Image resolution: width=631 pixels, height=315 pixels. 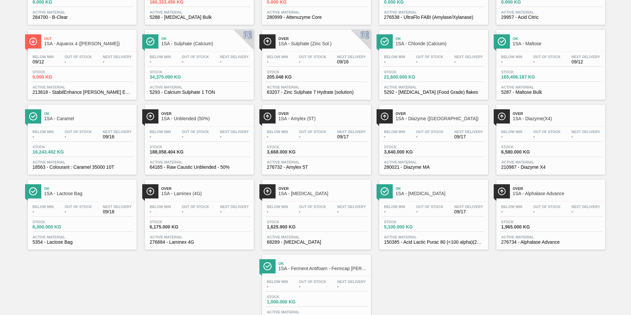 I want to click on span: 1SA - Chloride (Calcium), so click(x=440, y=44).